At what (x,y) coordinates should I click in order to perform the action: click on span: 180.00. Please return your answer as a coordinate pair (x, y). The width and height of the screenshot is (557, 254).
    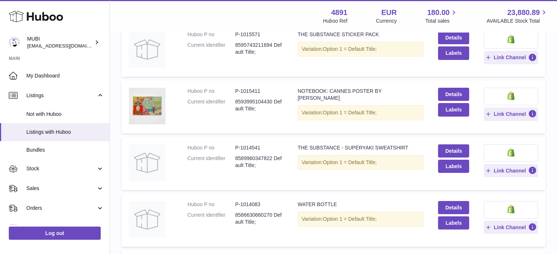
    Looking at the image, I should click on (438, 12).